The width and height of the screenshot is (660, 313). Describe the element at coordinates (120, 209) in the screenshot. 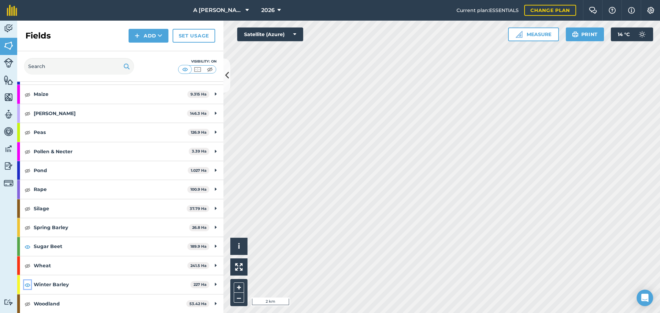

I see `div: Silage37.79 Ha` at that location.